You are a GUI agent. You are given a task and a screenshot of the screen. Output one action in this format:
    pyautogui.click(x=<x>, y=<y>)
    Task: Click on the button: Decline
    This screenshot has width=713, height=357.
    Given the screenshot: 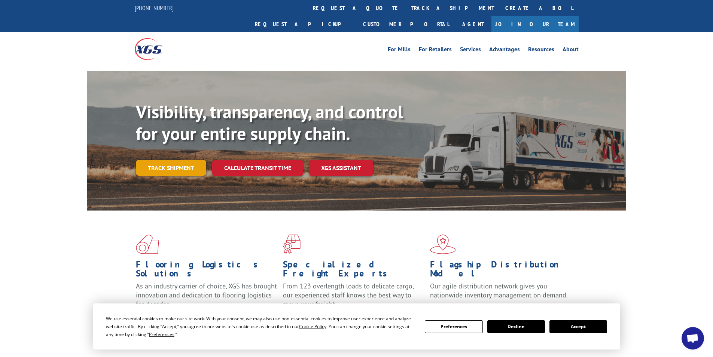 What is the action you would take?
    pyautogui.click(x=516, y=326)
    